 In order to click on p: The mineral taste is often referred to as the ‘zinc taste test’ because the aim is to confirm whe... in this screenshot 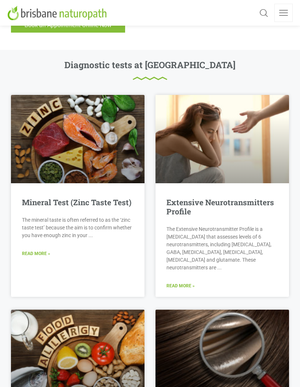, I will do `click(78, 227)`.